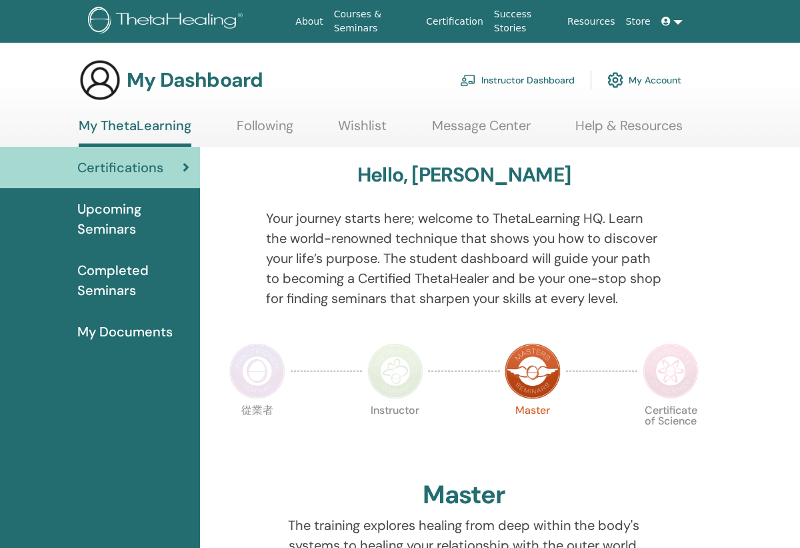 Image resolution: width=800 pixels, height=548 pixels. Describe the element at coordinates (533, 433) in the screenshot. I see `p: Master` at that location.